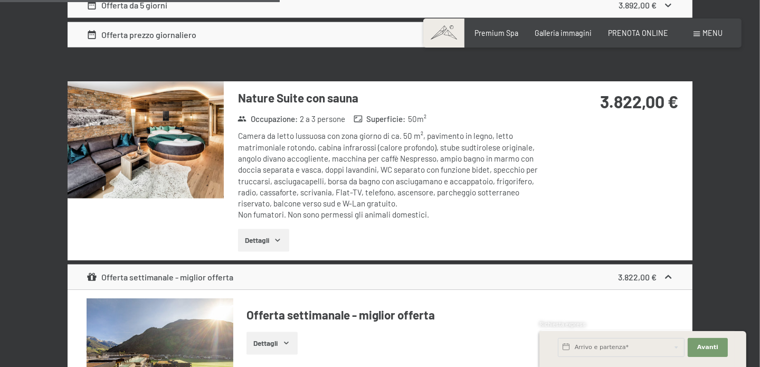 Image resolution: width=760 pixels, height=367 pixels. I want to click on div: Offerta settimanale - miglior offerta3.822,00 €, so click(380, 277).